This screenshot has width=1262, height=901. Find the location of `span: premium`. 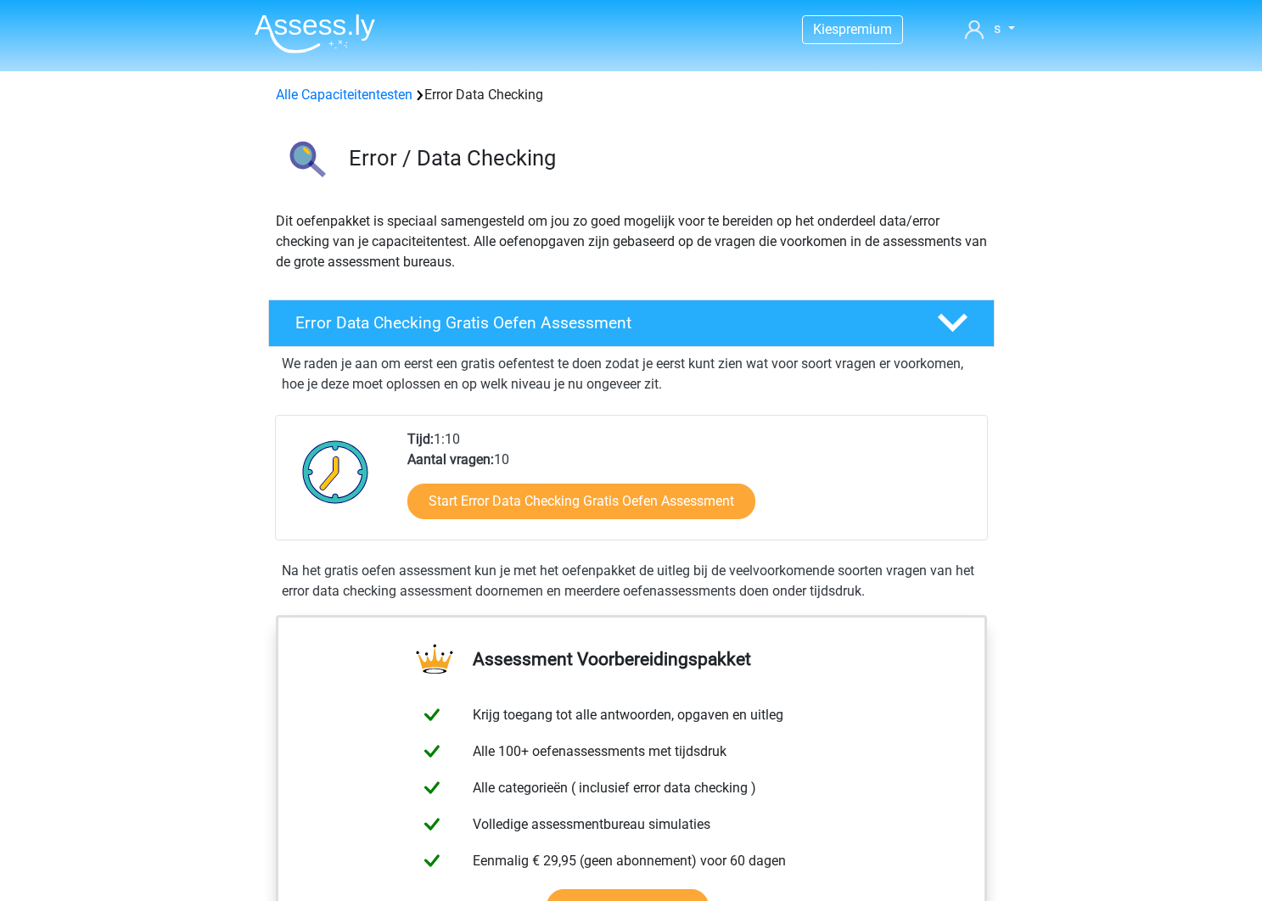

span: premium is located at coordinates (865, 29).